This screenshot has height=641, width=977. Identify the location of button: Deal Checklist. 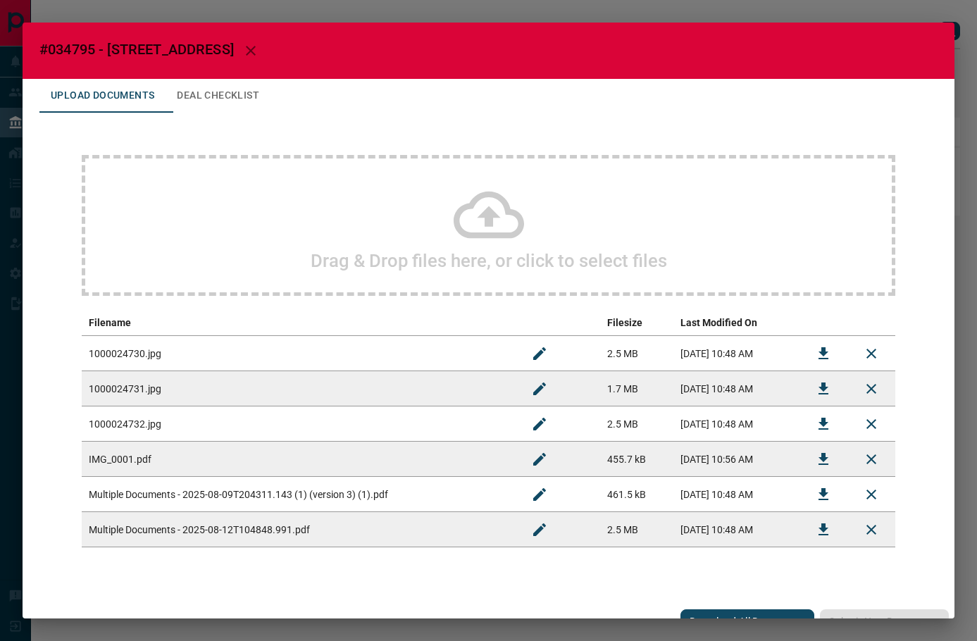
(218, 96).